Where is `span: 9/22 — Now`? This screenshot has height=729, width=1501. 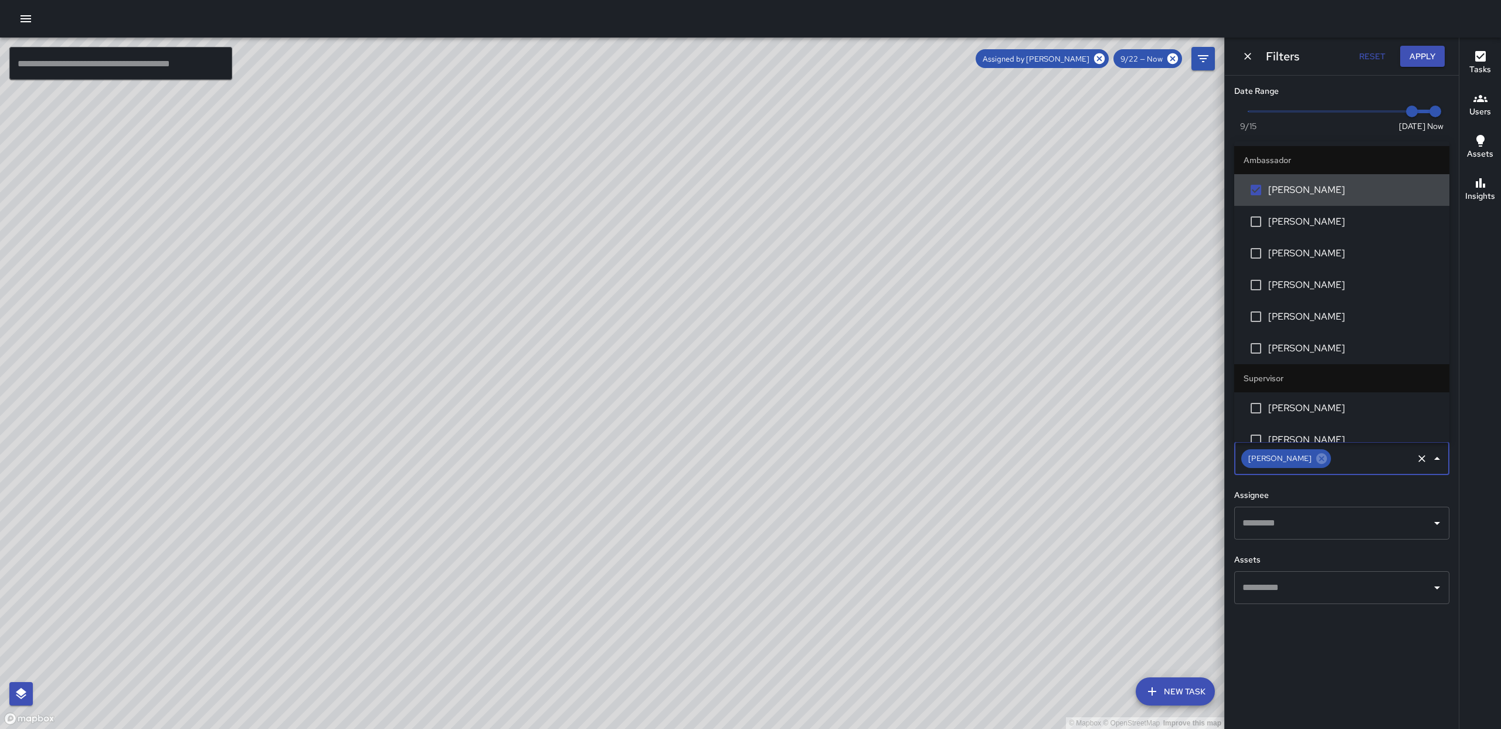 span: 9/22 — Now is located at coordinates (1142, 59).